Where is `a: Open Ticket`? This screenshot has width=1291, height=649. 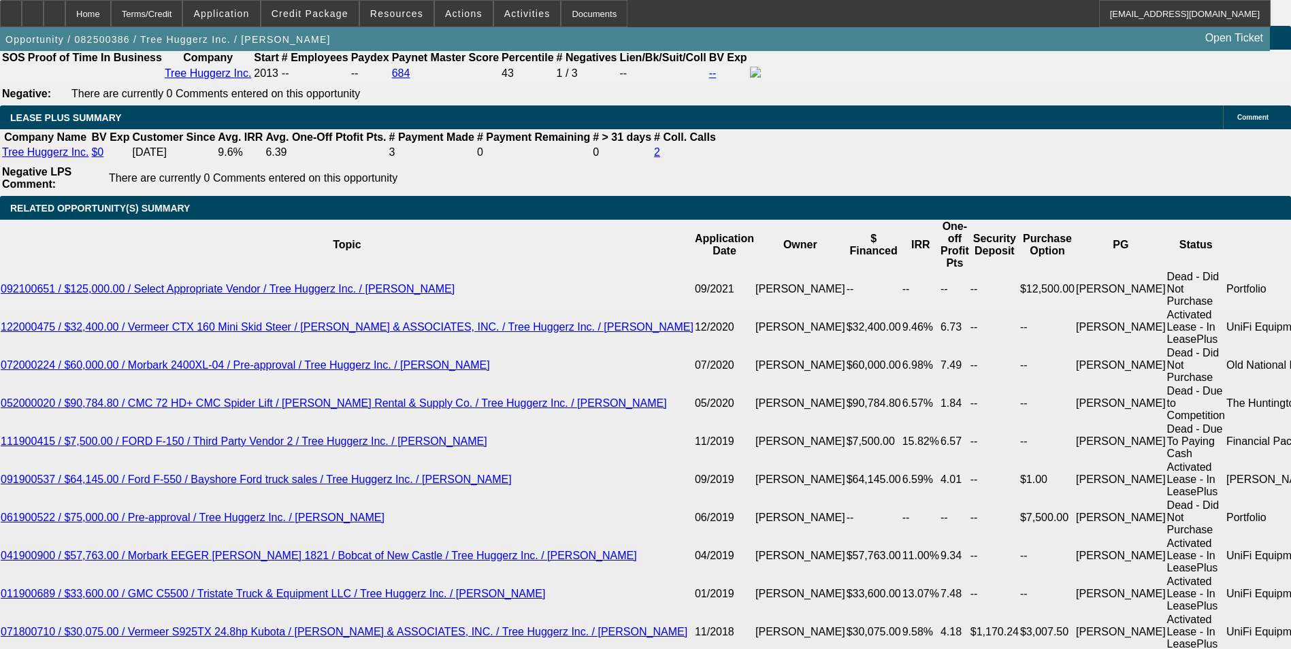
a: Open Ticket is located at coordinates (1234, 38).